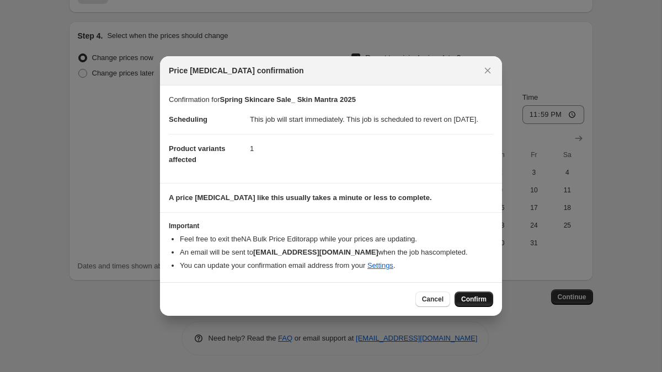  Describe the element at coordinates (336, 253) in the screenshot. I see `li: An email will be sent to when the job has completed .` at that location.